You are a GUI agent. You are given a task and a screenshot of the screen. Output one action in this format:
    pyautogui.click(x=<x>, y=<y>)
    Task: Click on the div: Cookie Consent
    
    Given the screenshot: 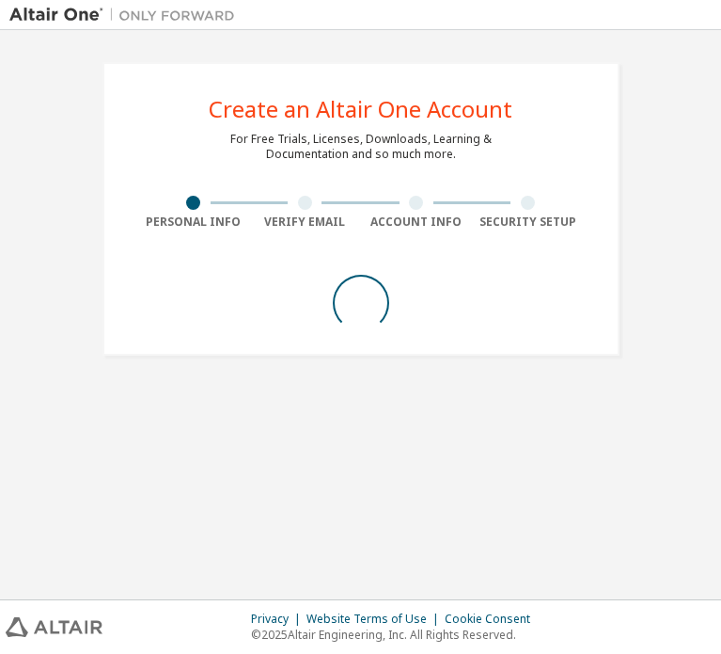 What is the action you would take?
    pyautogui.click(x=493, y=619)
    